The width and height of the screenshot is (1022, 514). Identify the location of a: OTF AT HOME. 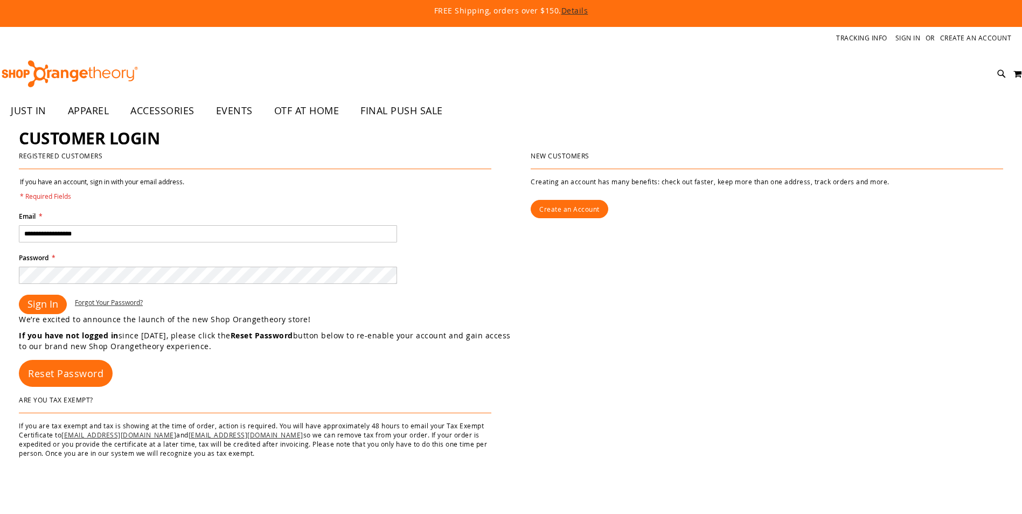
(306, 111).